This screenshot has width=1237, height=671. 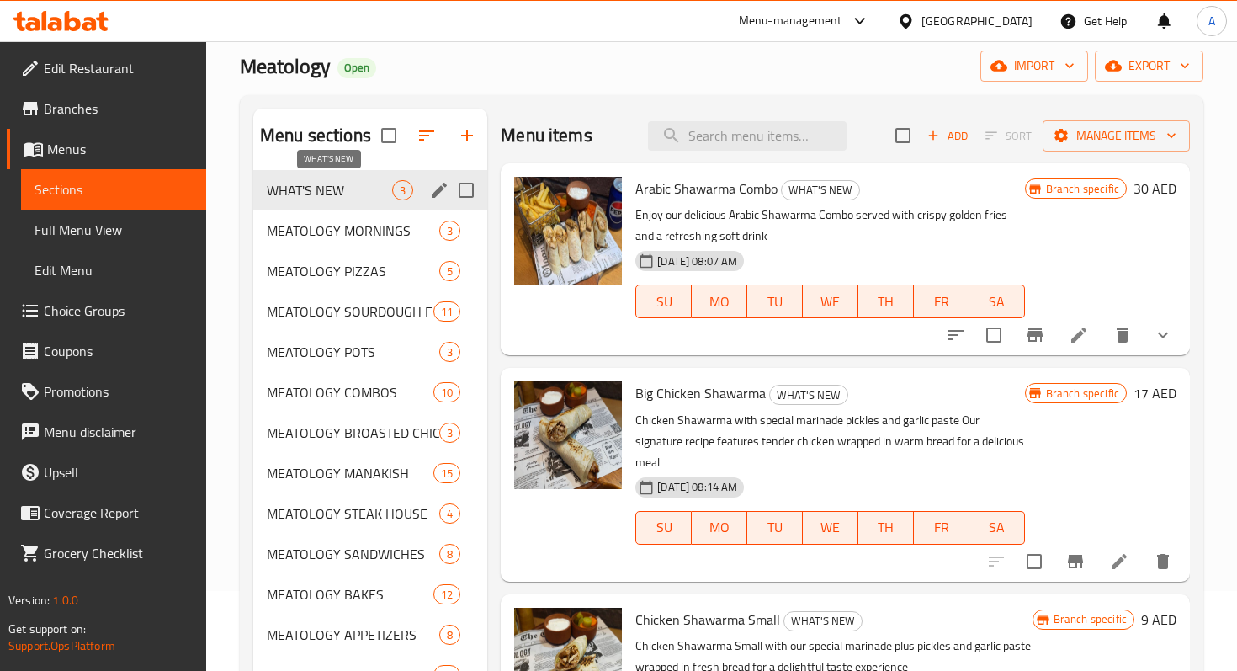 I want to click on span: Edit Menu, so click(x=114, y=270).